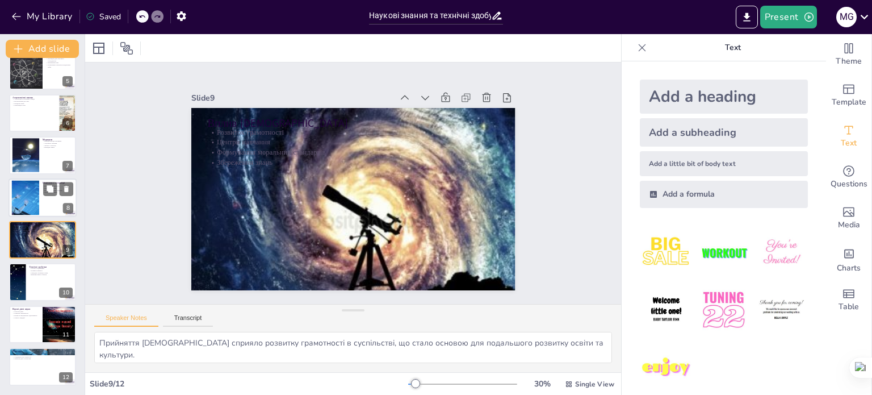  Describe the element at coordinates (58, 183) in the screenshot. I see `p: Медицина у літературі` at that location.